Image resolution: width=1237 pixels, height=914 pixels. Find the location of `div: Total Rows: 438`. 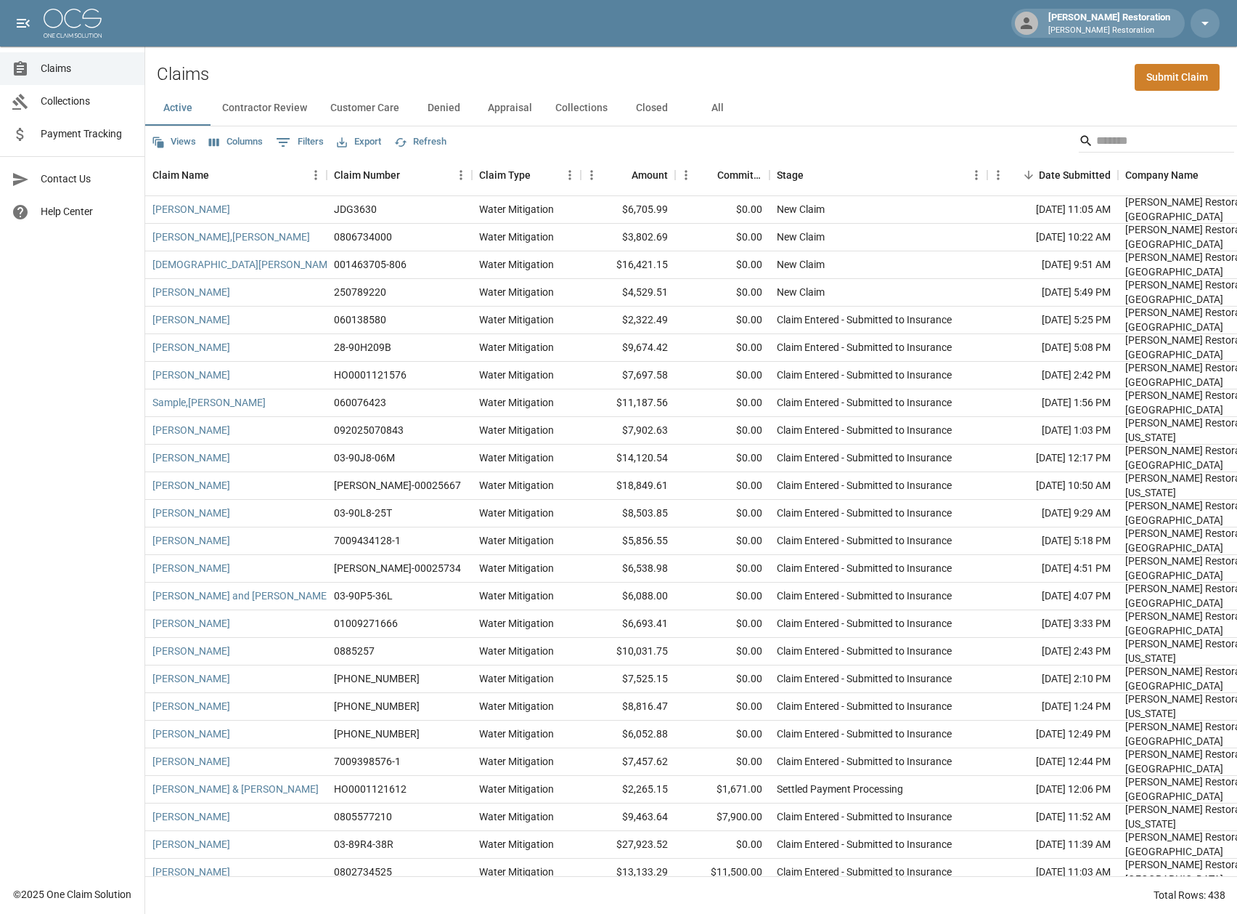

div: Total Rows: 438 is located at coordinates (1189, 895).